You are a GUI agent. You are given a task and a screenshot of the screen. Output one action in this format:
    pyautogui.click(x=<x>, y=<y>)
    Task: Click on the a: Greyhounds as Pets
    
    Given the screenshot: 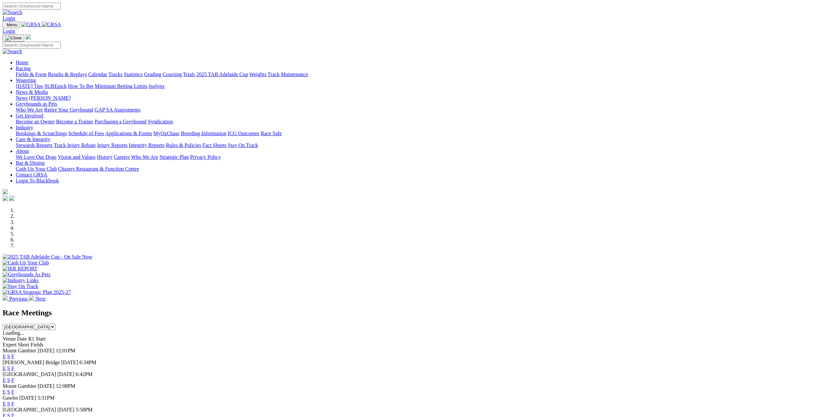 What is the action you would take?
    pyautogui.click(x=36, y=104)
    